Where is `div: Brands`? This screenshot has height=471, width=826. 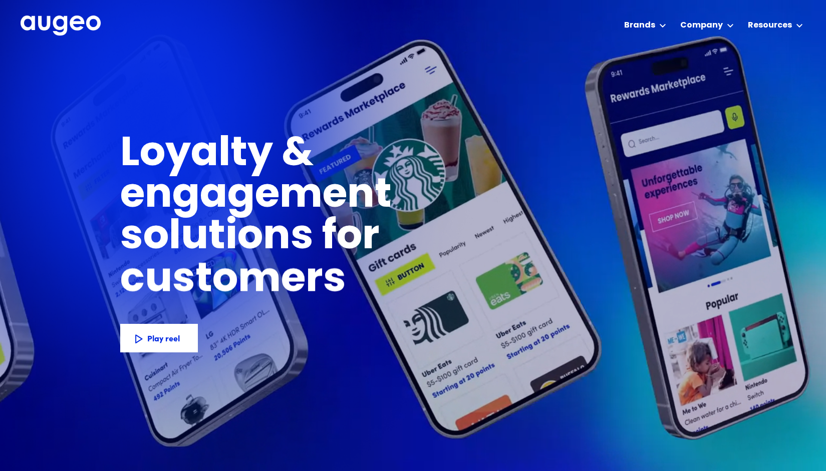 div: Brands is located at coordinates (640, 26).